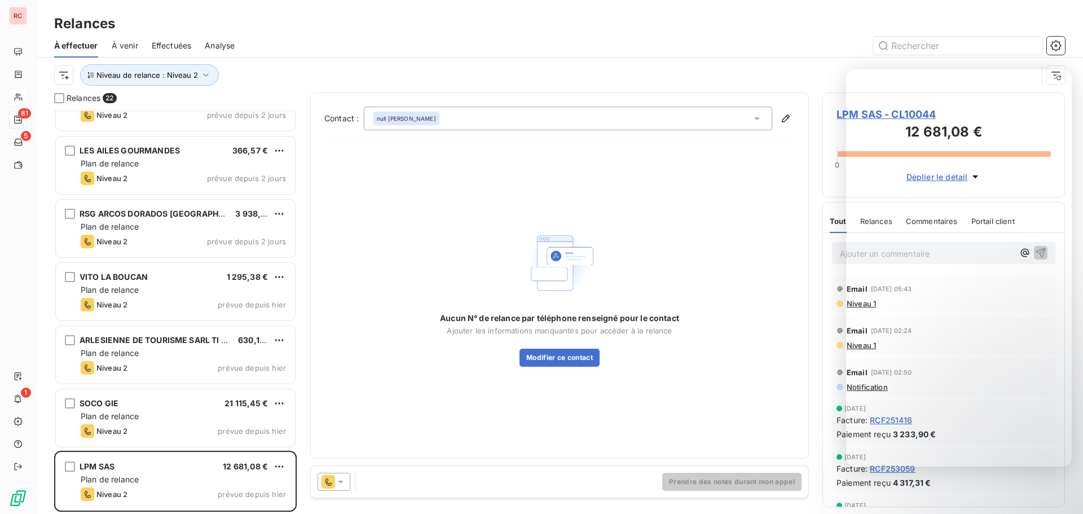 The width and height of the screenshot is (1083, 514). Describe the element at coordinates (254, 340) in the screenshot. I see `span: 630,17 €` at that location.